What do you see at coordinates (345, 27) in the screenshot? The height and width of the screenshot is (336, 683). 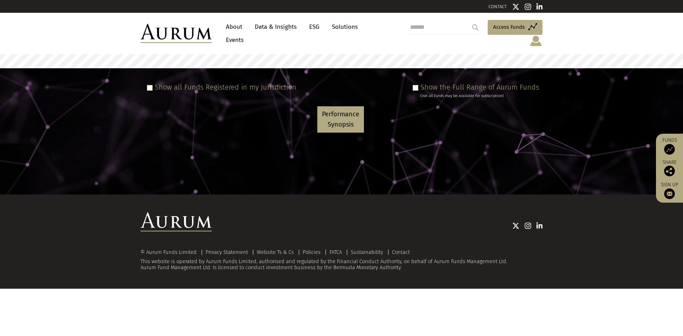 I see `a: Solutions` at bounding box center [345, 27].